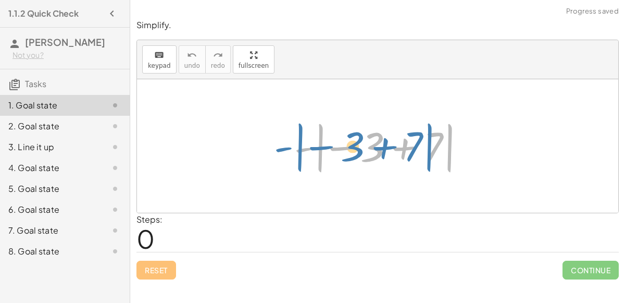  I want to click on button: undoundo, so click(192, 59).